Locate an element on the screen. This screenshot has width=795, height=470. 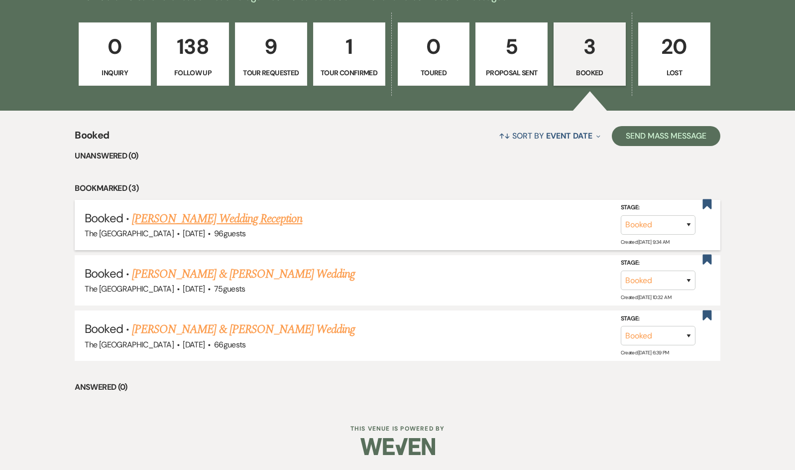
p: 20 is located at coordinates (674, 46).